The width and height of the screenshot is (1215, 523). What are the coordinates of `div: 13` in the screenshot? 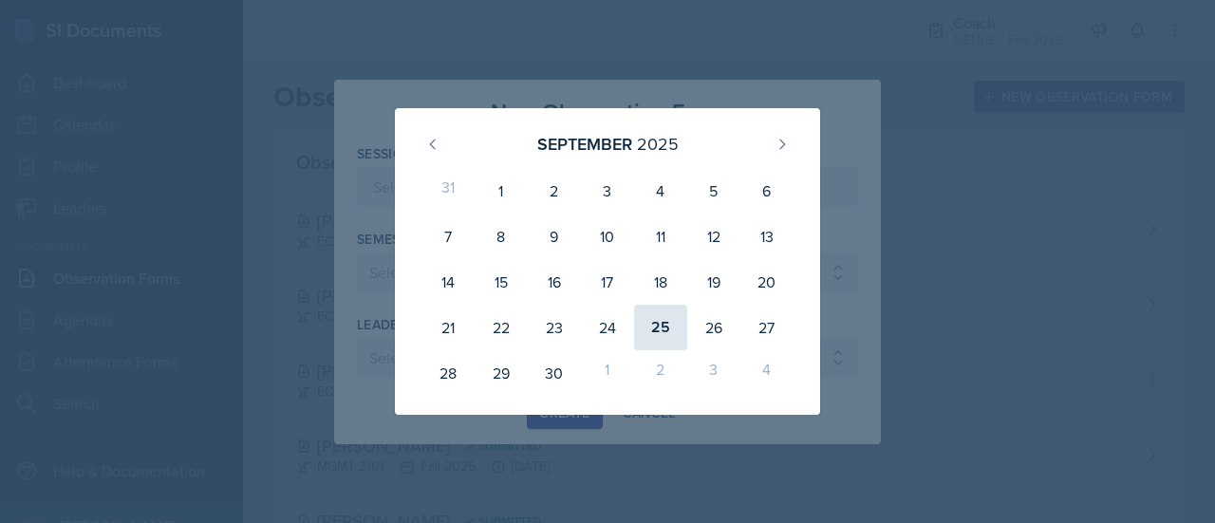 It's located at (767, 236).